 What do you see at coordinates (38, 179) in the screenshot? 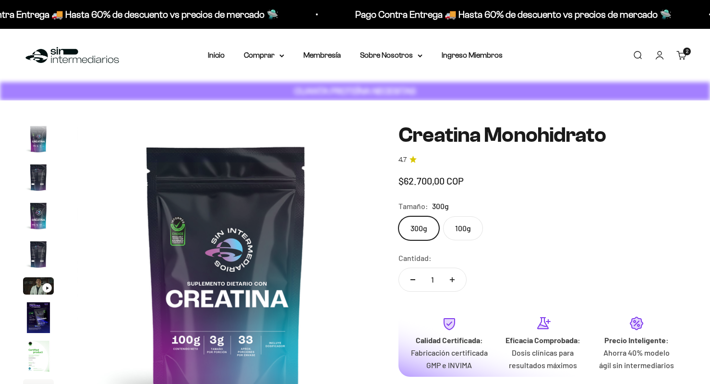
I see `button: Ir al artículo 2` at bounding box center [38, 179].